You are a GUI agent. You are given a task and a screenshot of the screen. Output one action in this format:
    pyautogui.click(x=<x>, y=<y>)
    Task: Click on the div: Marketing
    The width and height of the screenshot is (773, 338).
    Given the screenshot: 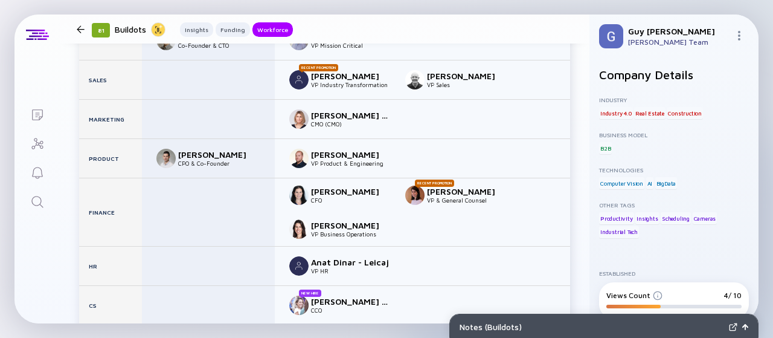 What is the action you would take?
    pyautogui.click(x=111, y=119)
    